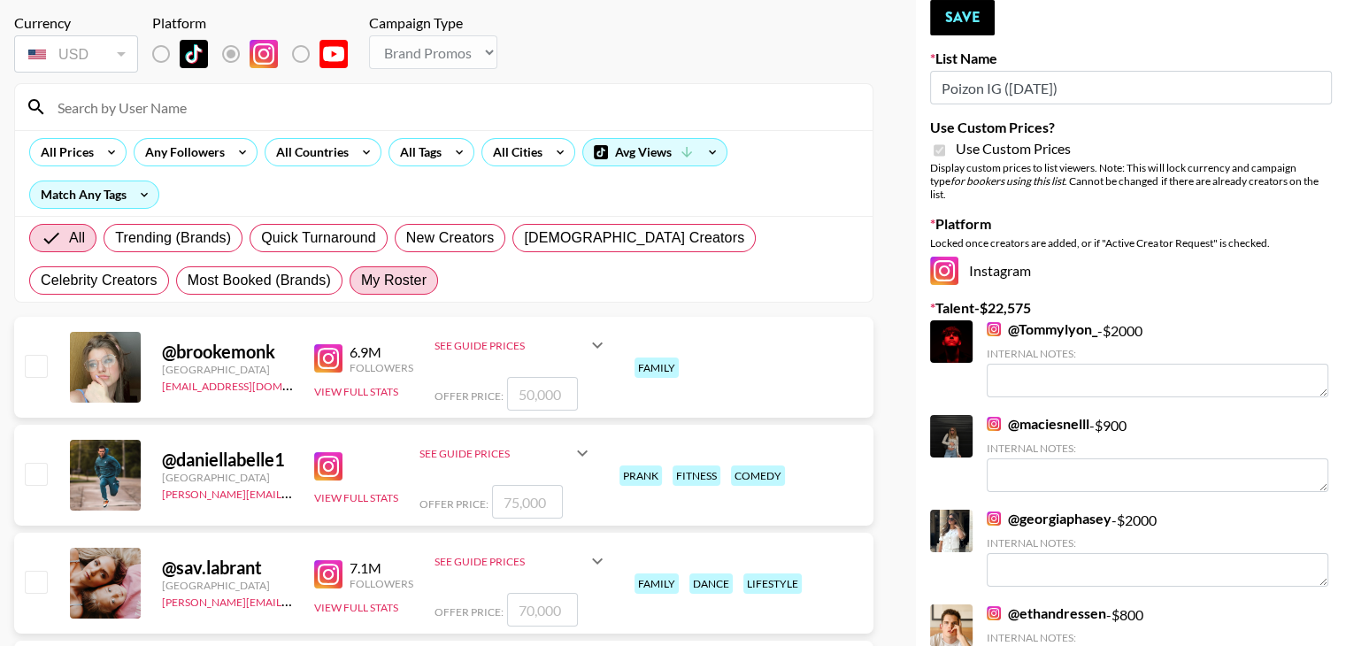  Describe the element at coordinates (1131, 271) in the screenshot. I see `div: Instagram` at that location.